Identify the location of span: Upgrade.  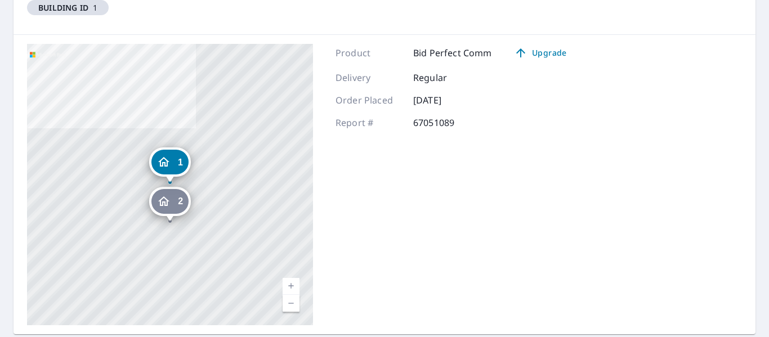
(540, 53).